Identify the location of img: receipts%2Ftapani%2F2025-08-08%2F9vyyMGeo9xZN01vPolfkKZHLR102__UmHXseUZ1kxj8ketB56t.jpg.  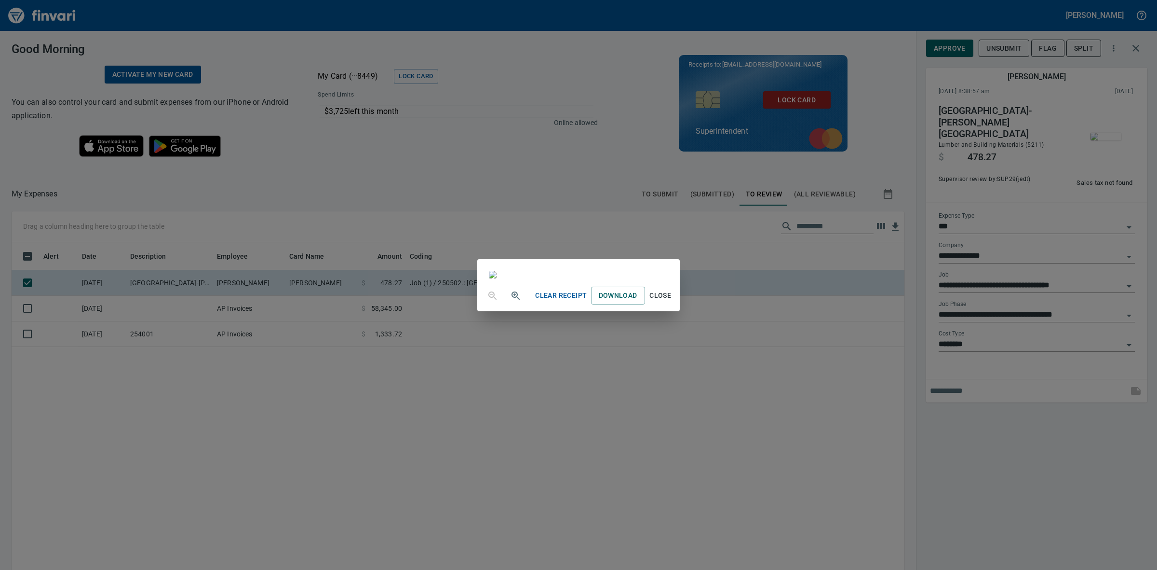
(493, 274).